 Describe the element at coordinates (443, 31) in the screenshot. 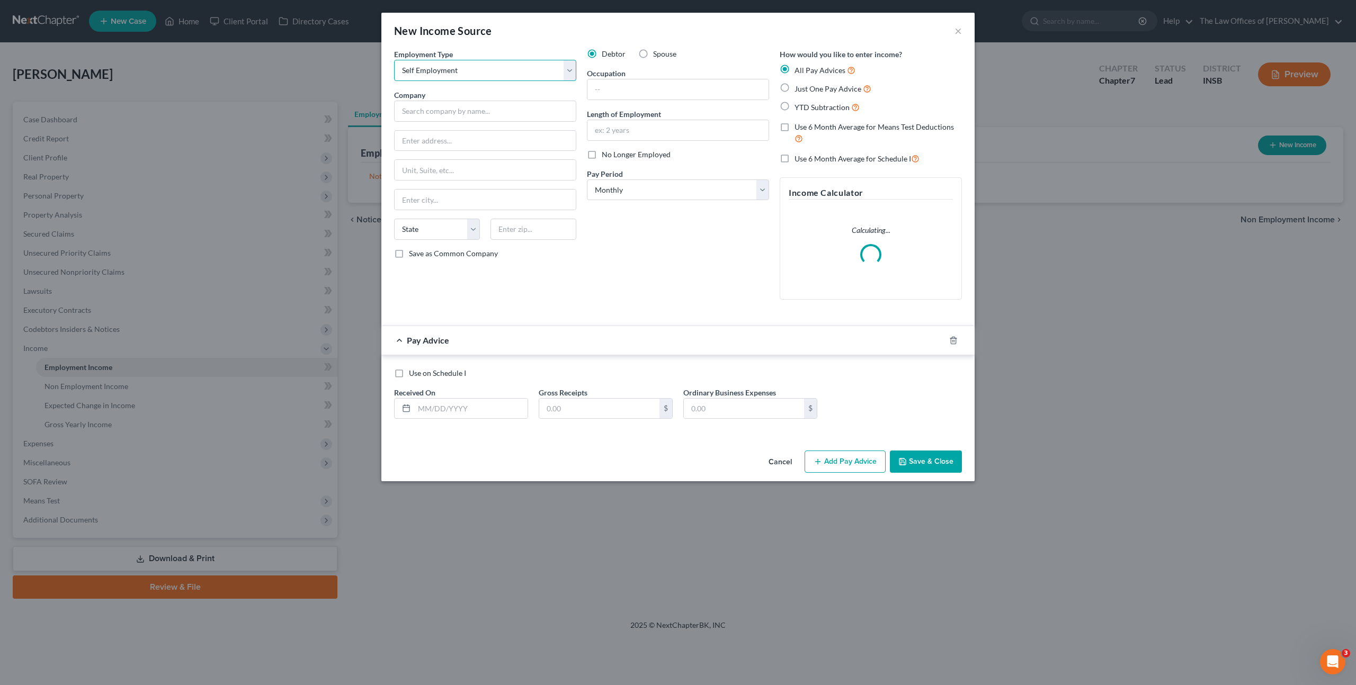

I see `div: New Income Source` at that location.